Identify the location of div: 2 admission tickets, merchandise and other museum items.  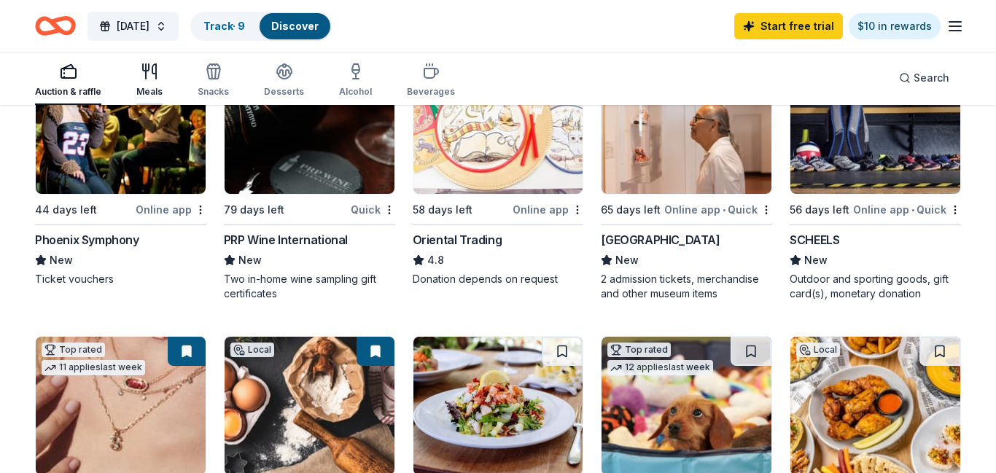
(686, 287).